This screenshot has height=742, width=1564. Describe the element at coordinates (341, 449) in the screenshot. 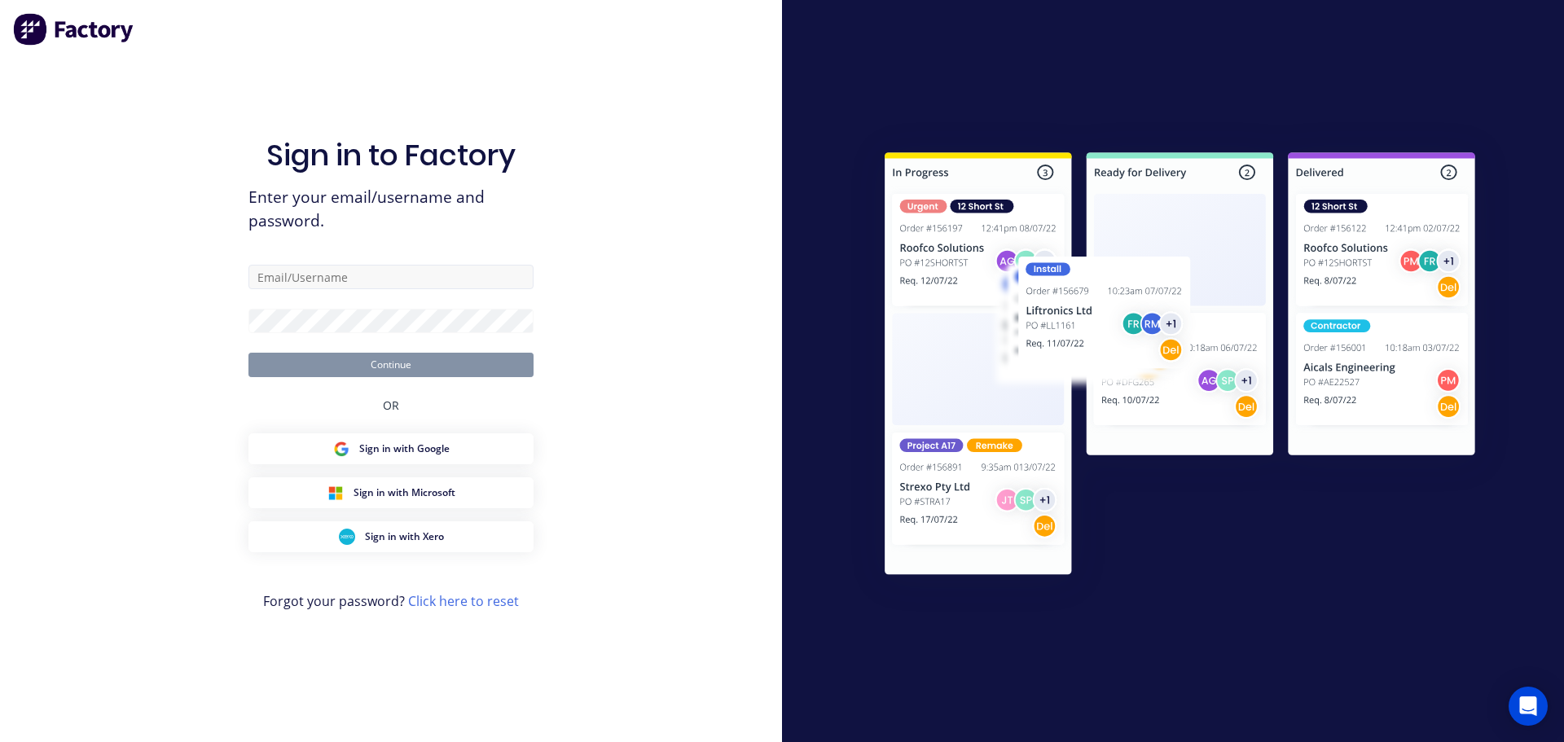

I see `img: Google Sign in` at that location.